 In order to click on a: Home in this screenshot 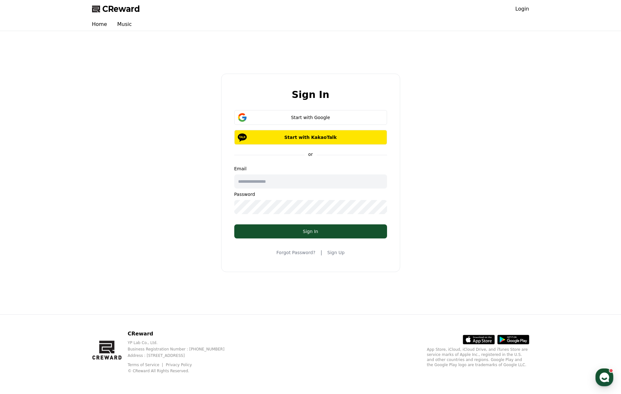, I will do `click(99, 24)`.